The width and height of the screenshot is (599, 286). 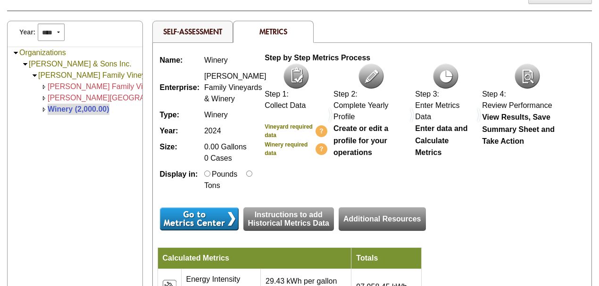 What do you see at coordinates (180, 60) in the screenshot?
I see `td: Name:` at bounding box center [180, 60].